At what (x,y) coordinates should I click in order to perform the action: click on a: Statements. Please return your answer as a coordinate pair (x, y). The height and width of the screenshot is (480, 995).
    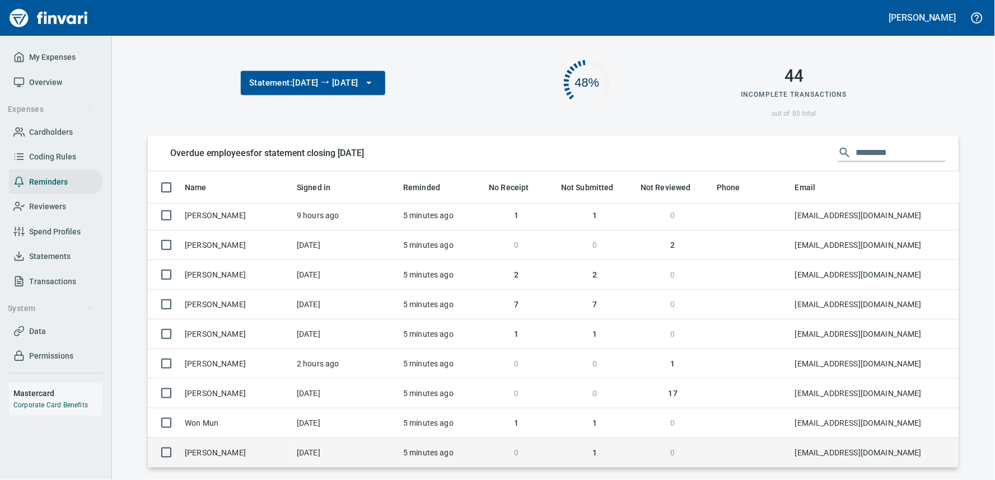
    Looking at the image, I should click on (55, 256).